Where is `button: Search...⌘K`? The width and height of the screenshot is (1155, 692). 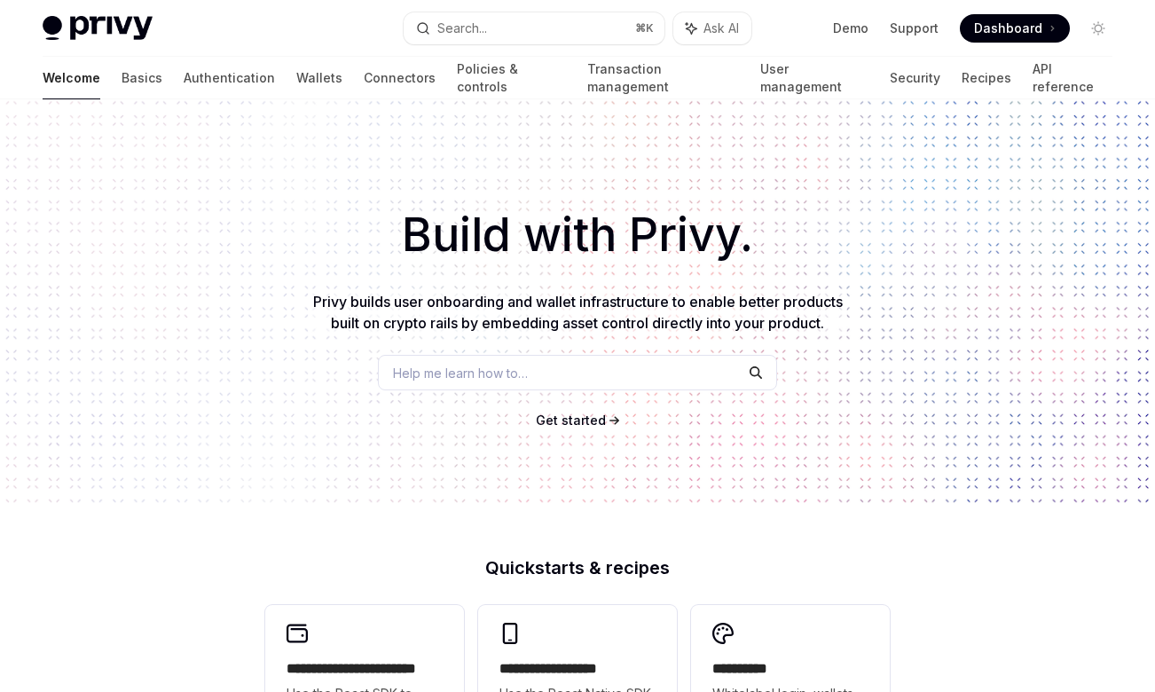 button: Search...⌘K is located at coordinates (533, 28).